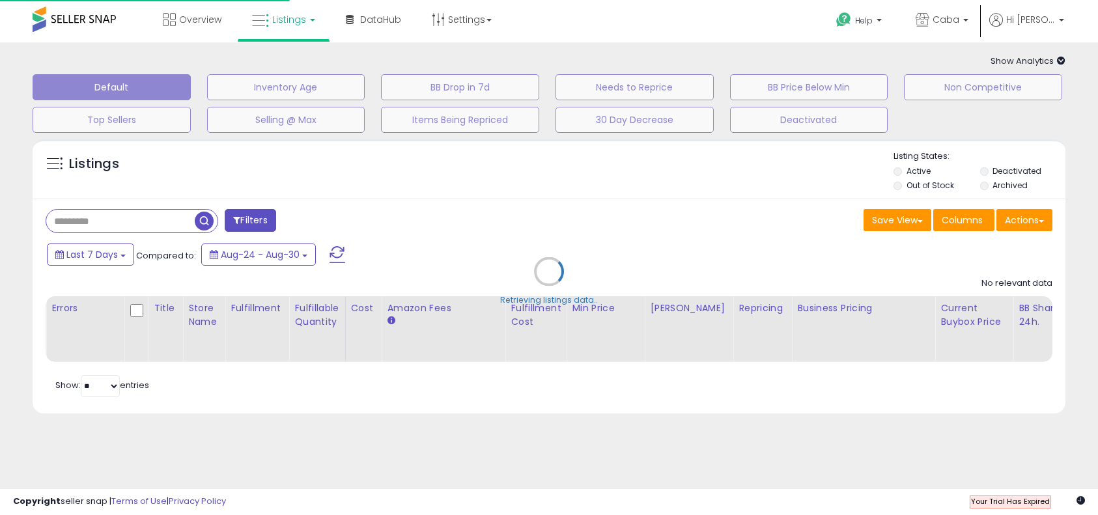 The width and height of the screenshot is (1098, 515). Describe the element at coordinates (1027, 61) in the screenshot. I see `span: Show Analytics` at that location.